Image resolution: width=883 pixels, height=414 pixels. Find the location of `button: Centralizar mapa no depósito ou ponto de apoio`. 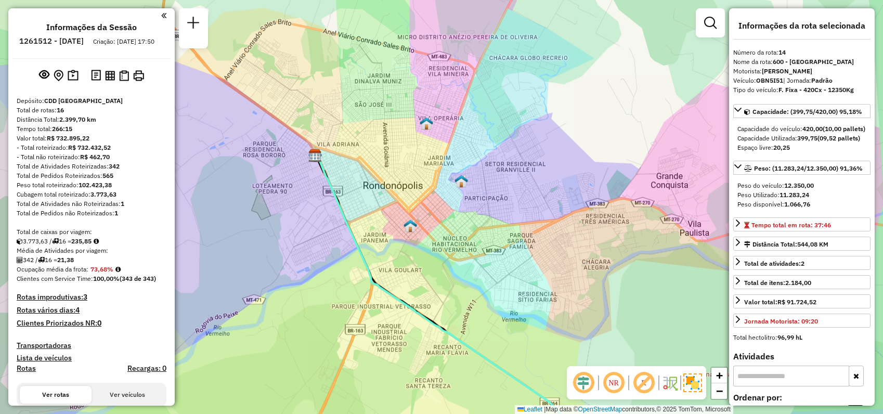

button: Centralizar mapa no depósito ou ponto de apoio is located at coordinates (58, 75).